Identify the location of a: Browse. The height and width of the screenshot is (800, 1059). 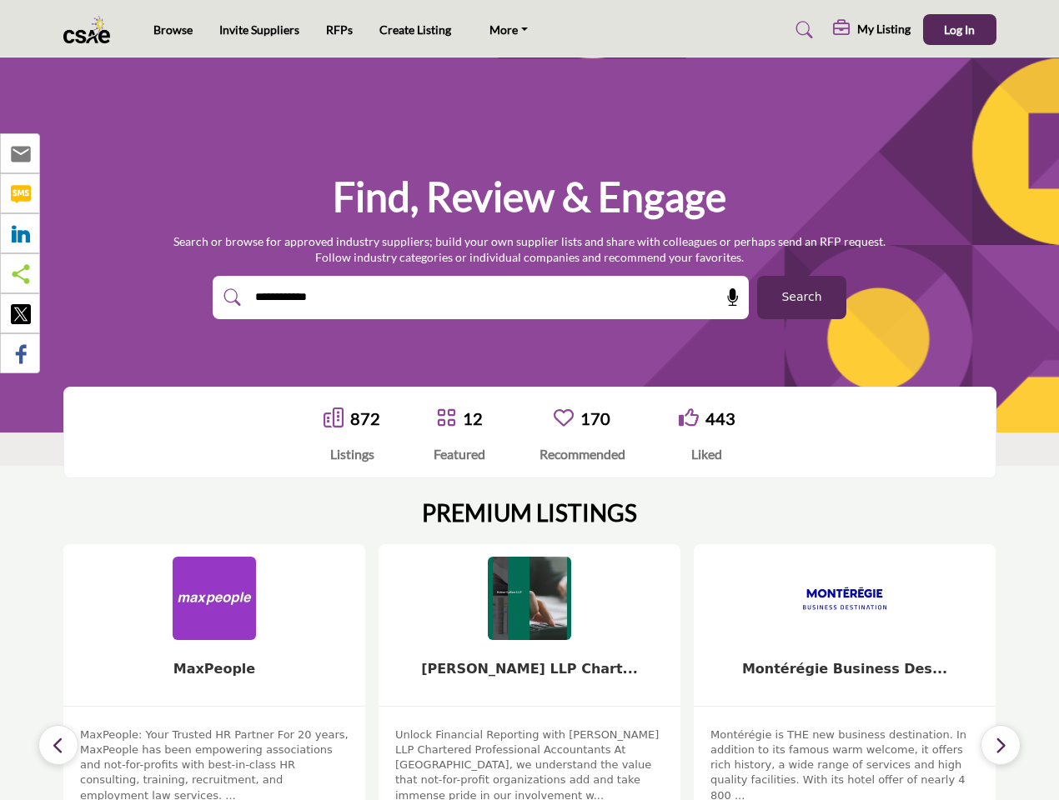
(173, 29).